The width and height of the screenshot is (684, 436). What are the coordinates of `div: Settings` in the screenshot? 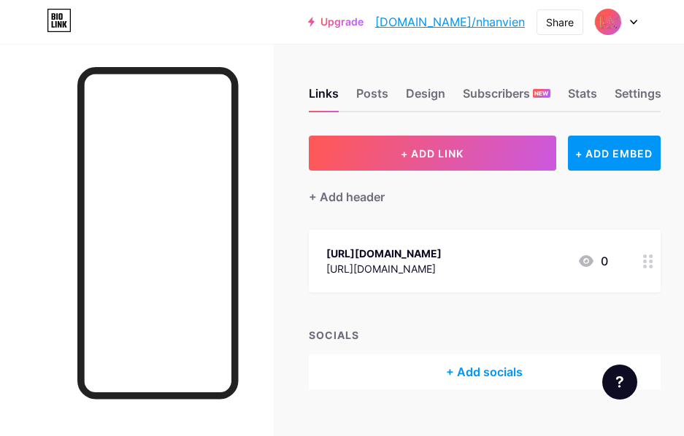 It's located at (638, 98).